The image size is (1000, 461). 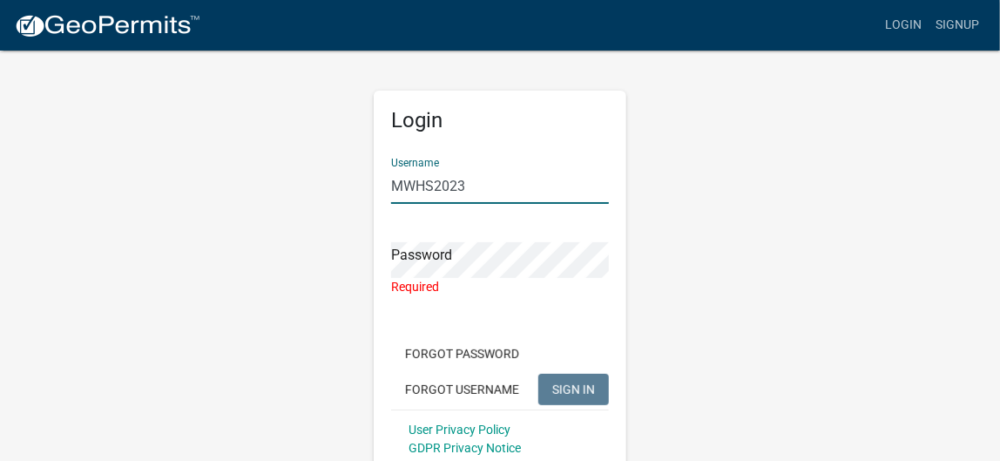 I want to click on span: SIGN IN, so click(x=573, y=388).